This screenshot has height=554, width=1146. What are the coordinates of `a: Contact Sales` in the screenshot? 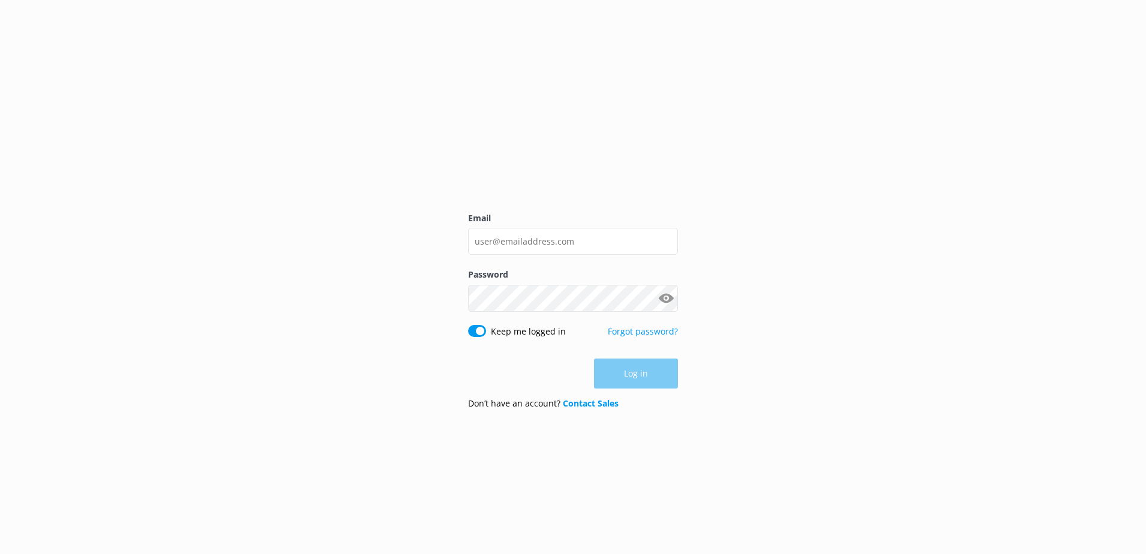 It's located at (590, 403).